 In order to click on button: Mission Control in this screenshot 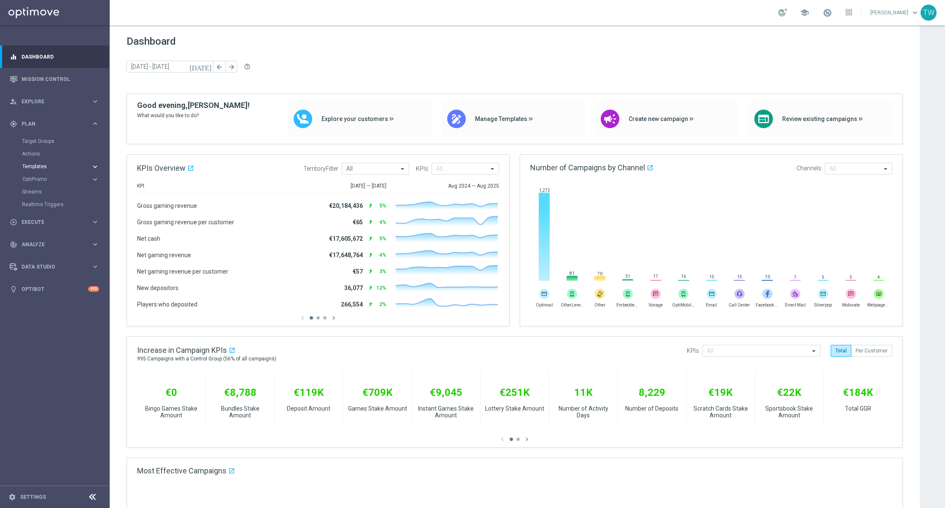, I will do `click(54, 79)`.